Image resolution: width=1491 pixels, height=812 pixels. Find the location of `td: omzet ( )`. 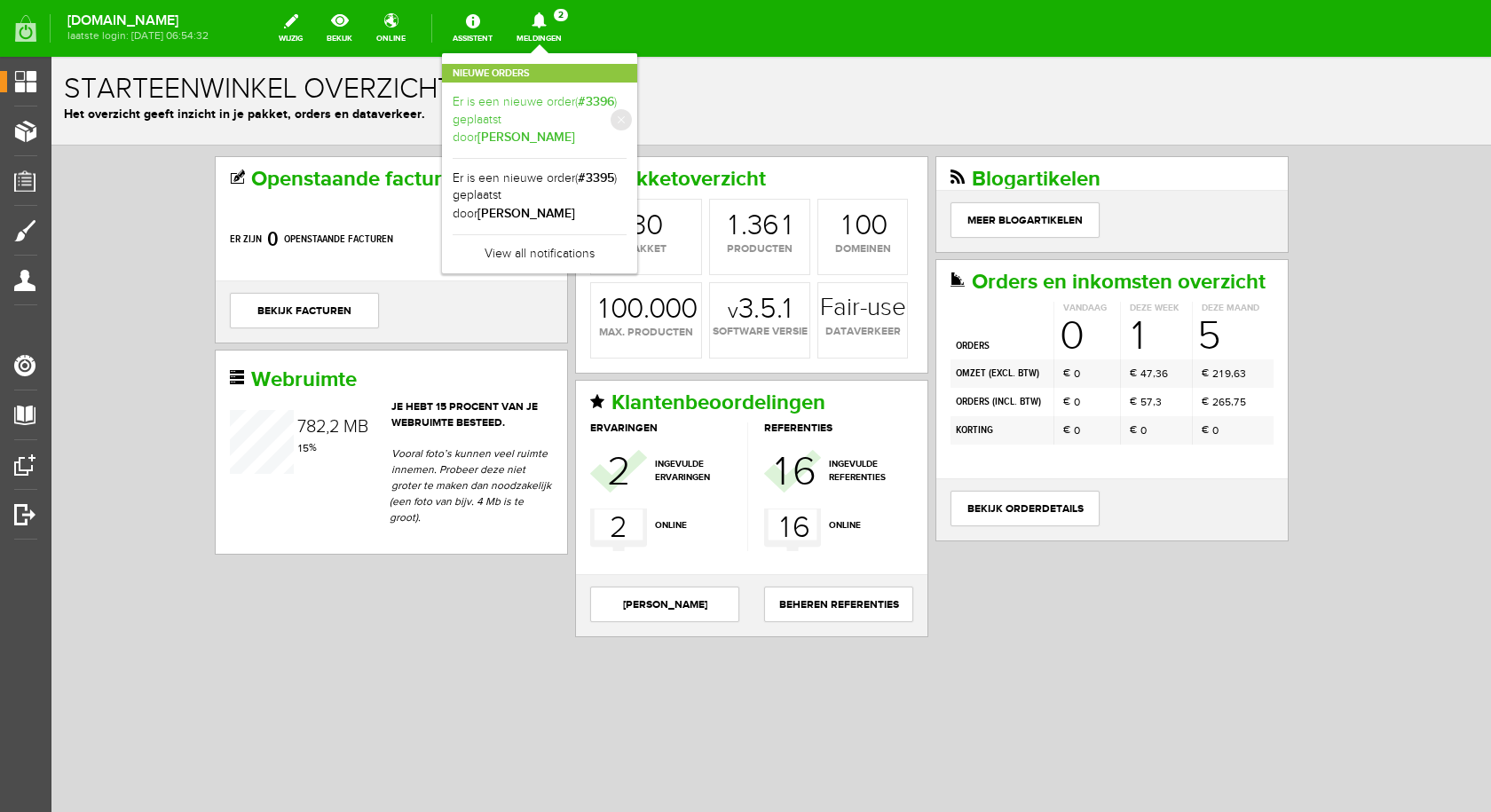

td: omzet ( ) is located at coordinates (950, 317).